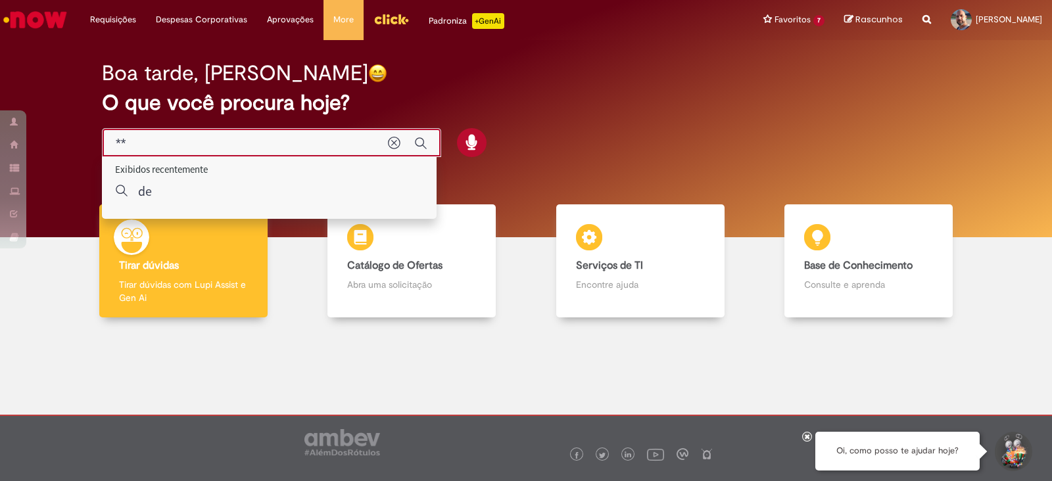 Image resolution: width=1052 pixels, height=481 pixels. Describe the element at coordinates (488, 21) in the screenshot. I see `p: +GenAi` at that location.